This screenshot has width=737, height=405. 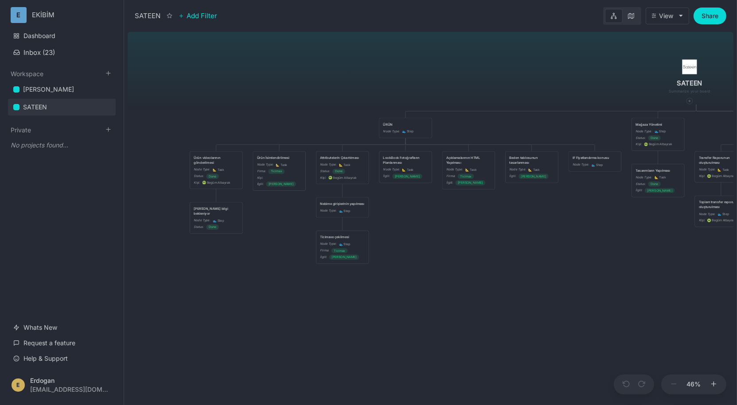 I want to click on div: IF Fiyatlandırma konusuNode Type:👟Step, so click(x=595, y=161).